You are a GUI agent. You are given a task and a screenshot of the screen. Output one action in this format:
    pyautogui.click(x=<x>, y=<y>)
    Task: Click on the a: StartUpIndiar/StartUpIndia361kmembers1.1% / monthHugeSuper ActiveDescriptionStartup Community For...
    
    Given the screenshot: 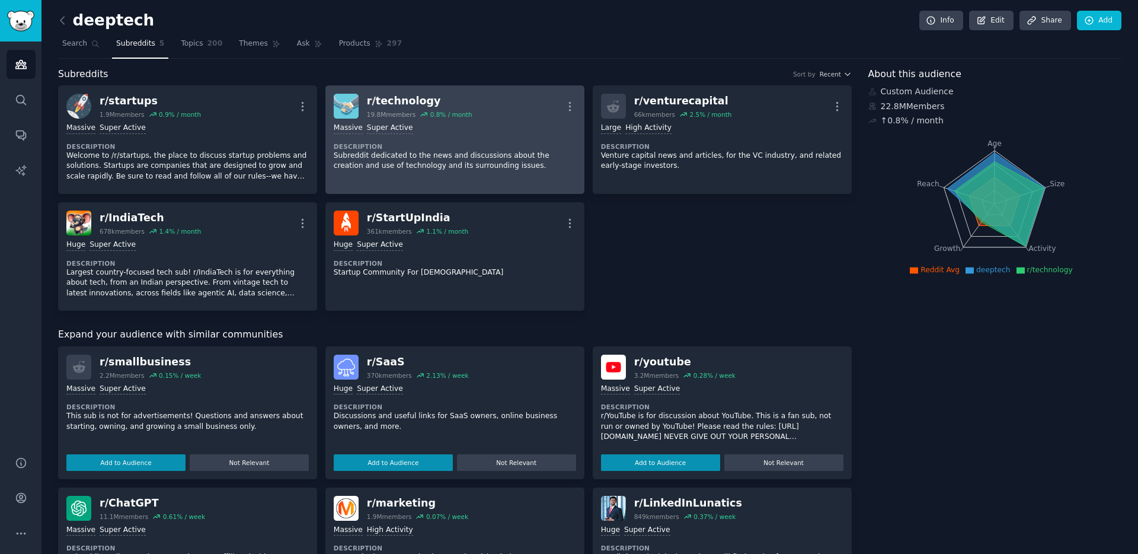 What is the action you would take?
    pyautogui.click(x=455, y=256)
    